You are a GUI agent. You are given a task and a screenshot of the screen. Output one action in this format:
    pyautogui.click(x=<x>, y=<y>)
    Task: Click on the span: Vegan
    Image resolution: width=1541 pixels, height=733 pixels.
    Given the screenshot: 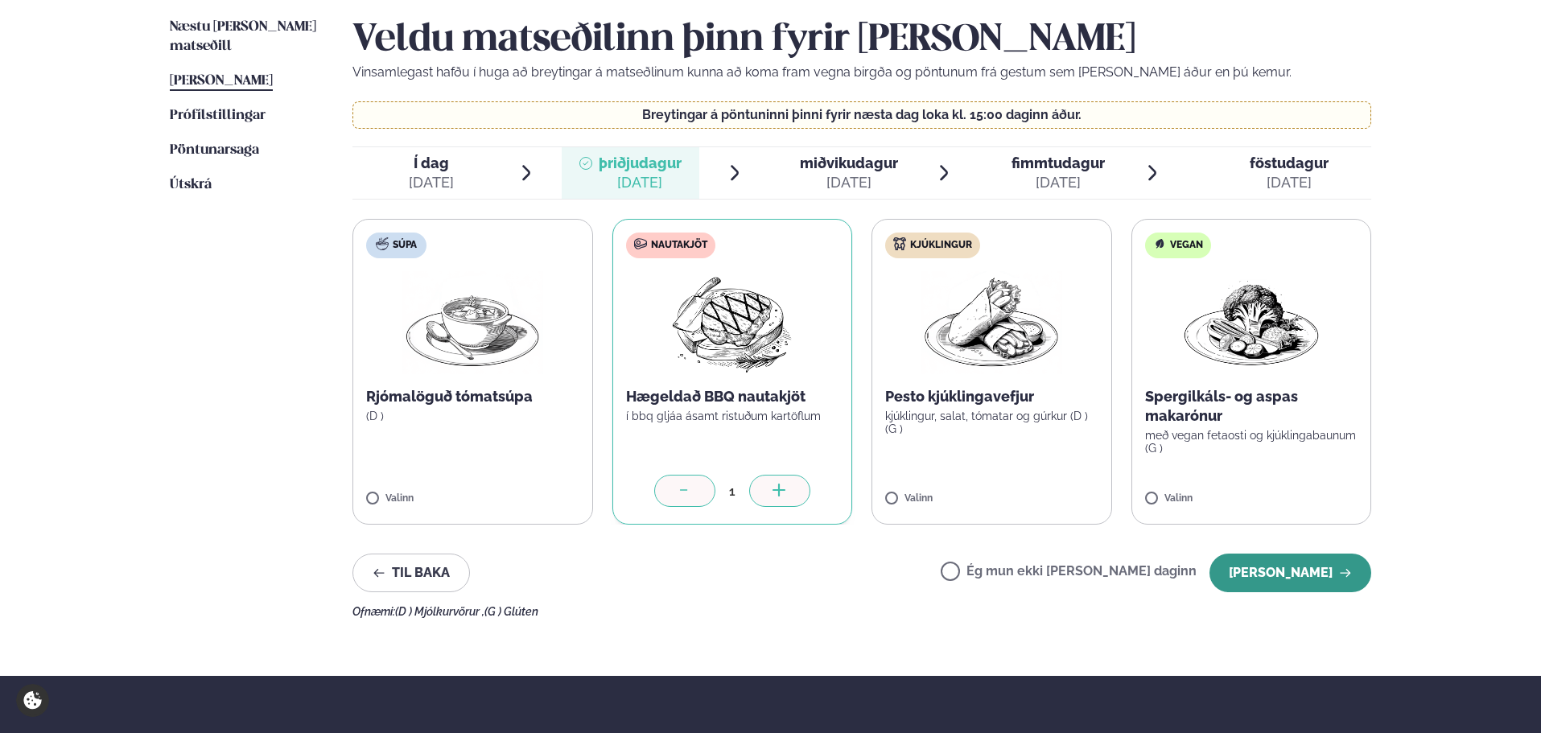 What is the action you would take?
    pyautogui.click(x=1186, y=245)
    